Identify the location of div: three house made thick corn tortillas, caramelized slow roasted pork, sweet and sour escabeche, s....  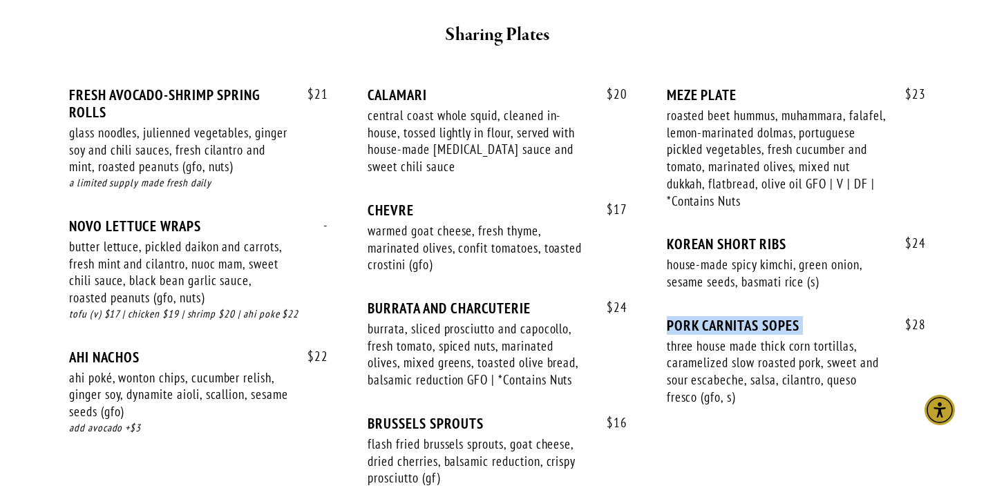
(777, 372).